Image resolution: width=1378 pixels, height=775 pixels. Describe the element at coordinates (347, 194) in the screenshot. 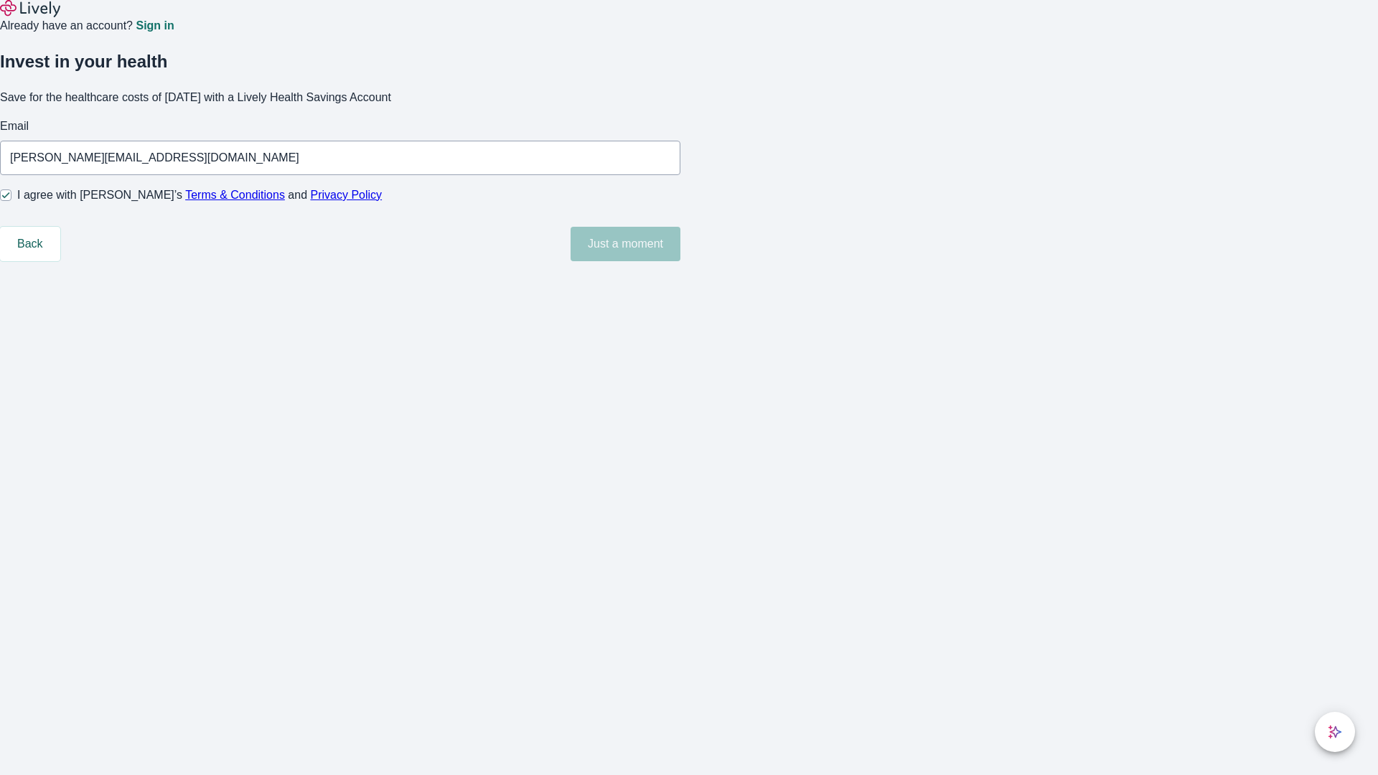

I see `a: Privacy Policy` at that location.